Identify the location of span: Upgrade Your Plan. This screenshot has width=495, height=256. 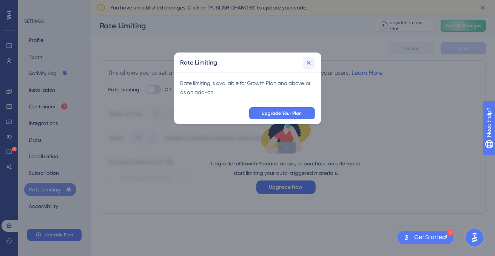
(282, 113).